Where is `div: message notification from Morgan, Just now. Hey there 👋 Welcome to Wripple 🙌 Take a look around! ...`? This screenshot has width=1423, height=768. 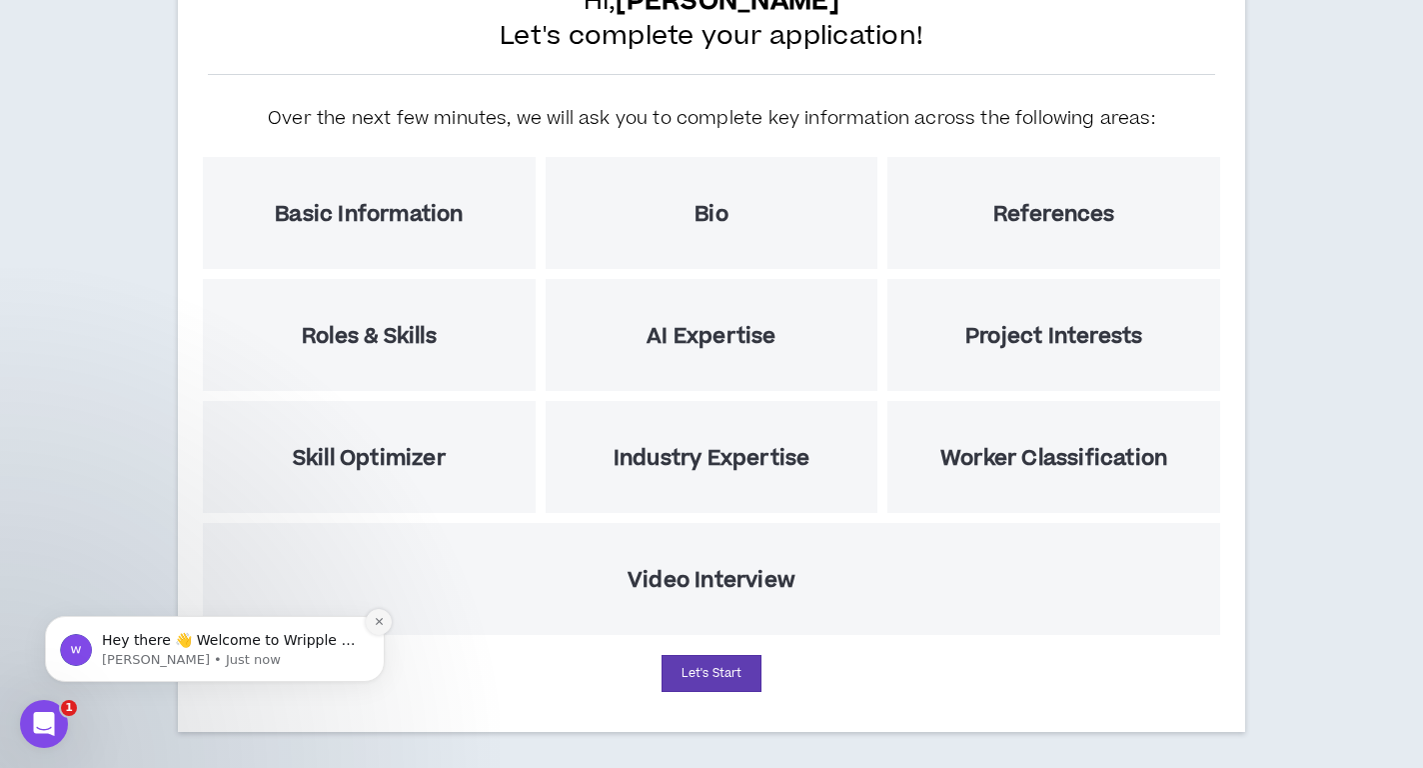
div: message notification from Morgan, Just now. Hey there 👋 Welcome to Wripple 🙌 Take a look around! ... is located at coordinates (200, 159).